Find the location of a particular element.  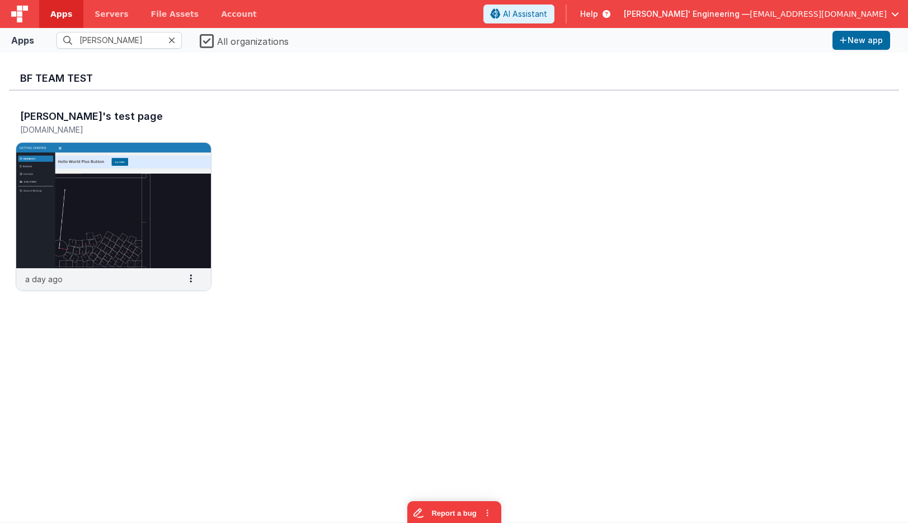

button: AI Assistant is located at coordinates (519, 14).